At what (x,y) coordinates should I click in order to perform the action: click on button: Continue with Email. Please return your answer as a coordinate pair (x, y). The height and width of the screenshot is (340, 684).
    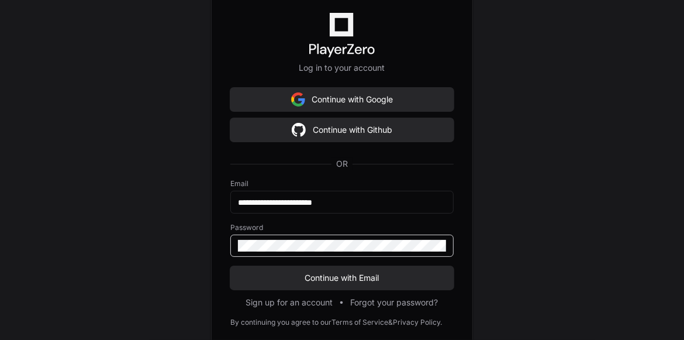
    Looking at the image, I should click on (342, 278).